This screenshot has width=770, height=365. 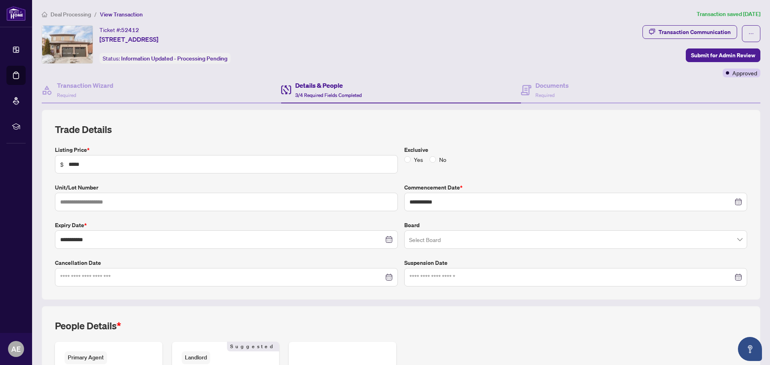 I want to click on button: Open asap, so click(x=750, y=349).